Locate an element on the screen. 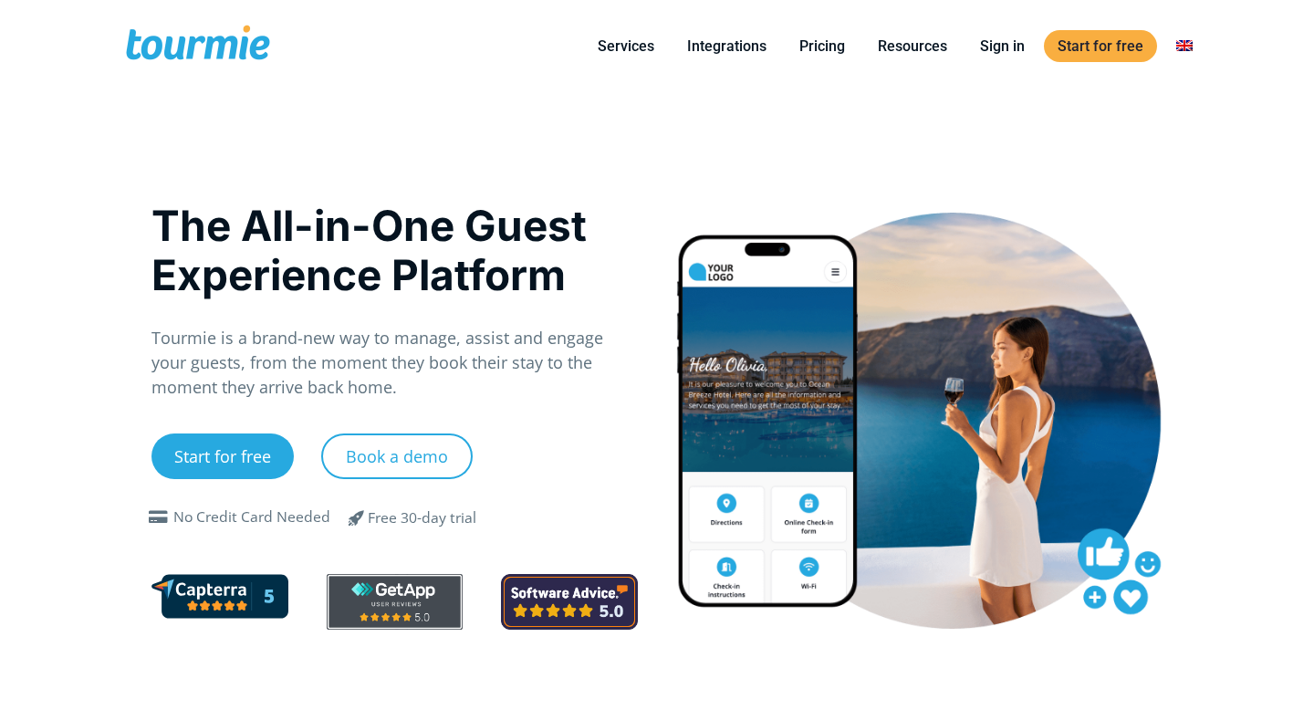  a: Book a demo is located at coordinates (397, 456).